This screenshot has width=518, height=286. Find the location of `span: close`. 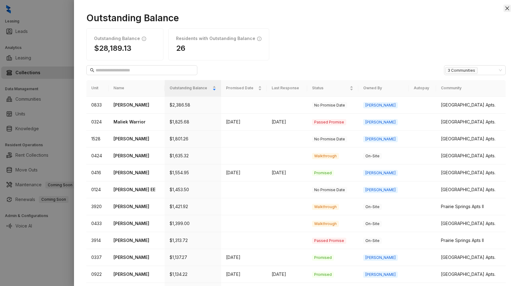

span: close is located at coordinates (507, 8).